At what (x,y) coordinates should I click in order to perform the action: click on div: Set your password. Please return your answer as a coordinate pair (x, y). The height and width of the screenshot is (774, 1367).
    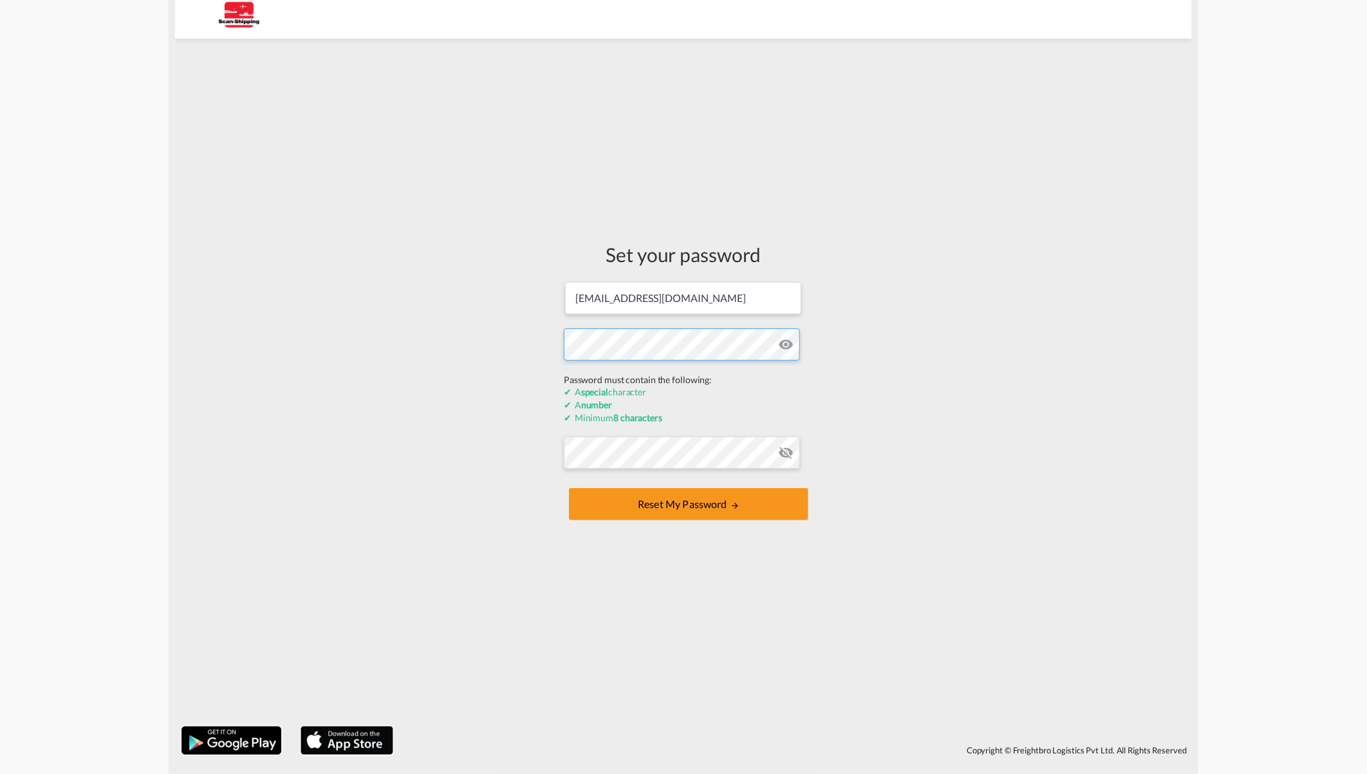
    Looking at the image, I should click on (684, 254).